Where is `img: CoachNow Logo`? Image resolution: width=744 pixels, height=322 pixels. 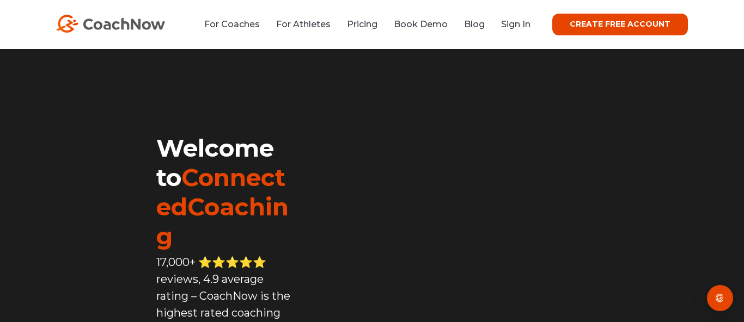 img: CoachNow Logo is located at coordinates (111, 23).